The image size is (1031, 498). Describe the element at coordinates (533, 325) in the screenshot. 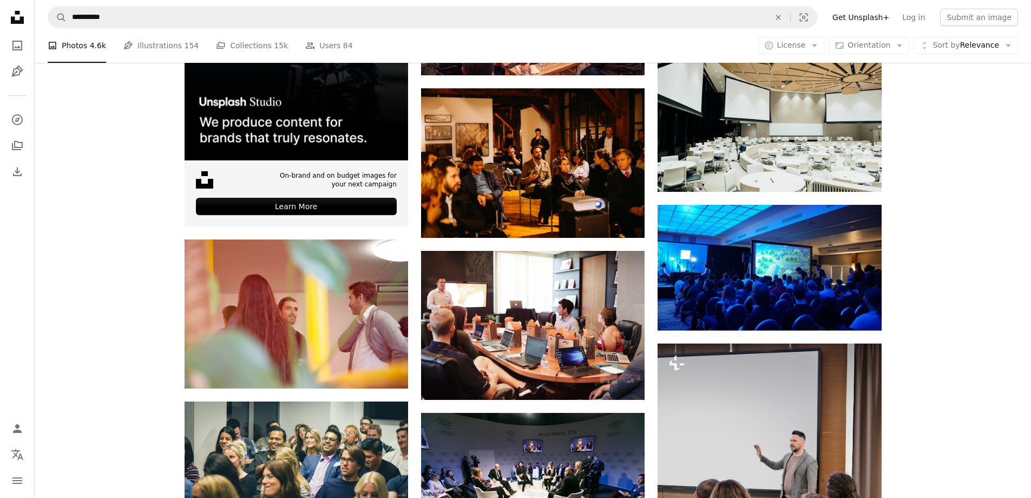

I see `a: man standing in front of people sitting beside table with laptop computers` at that location.